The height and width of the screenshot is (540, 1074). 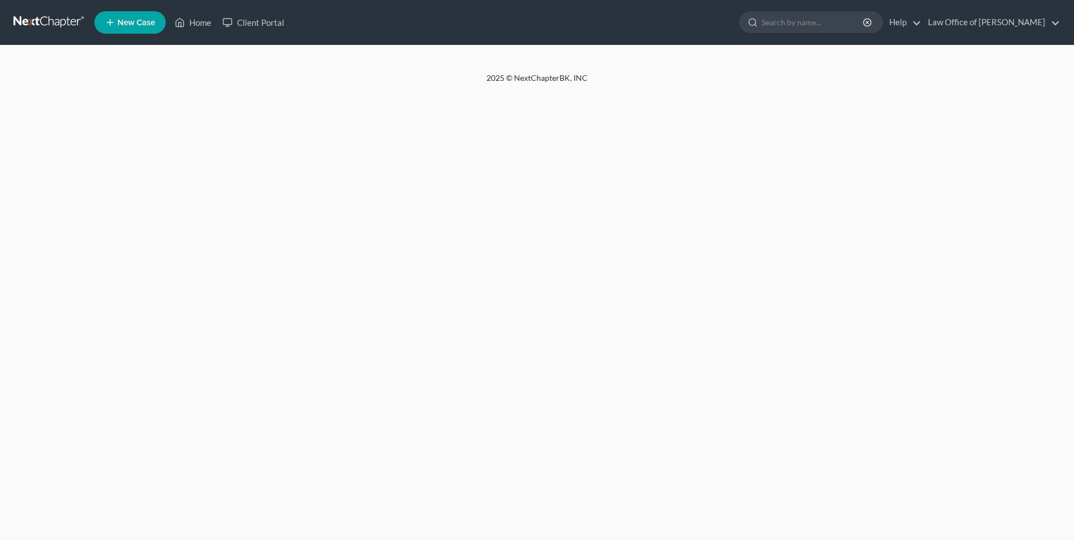 What do you see at coordinates (136, 22) in the screenshot?
I see `span: New Case` at bounding box center [136, 22].